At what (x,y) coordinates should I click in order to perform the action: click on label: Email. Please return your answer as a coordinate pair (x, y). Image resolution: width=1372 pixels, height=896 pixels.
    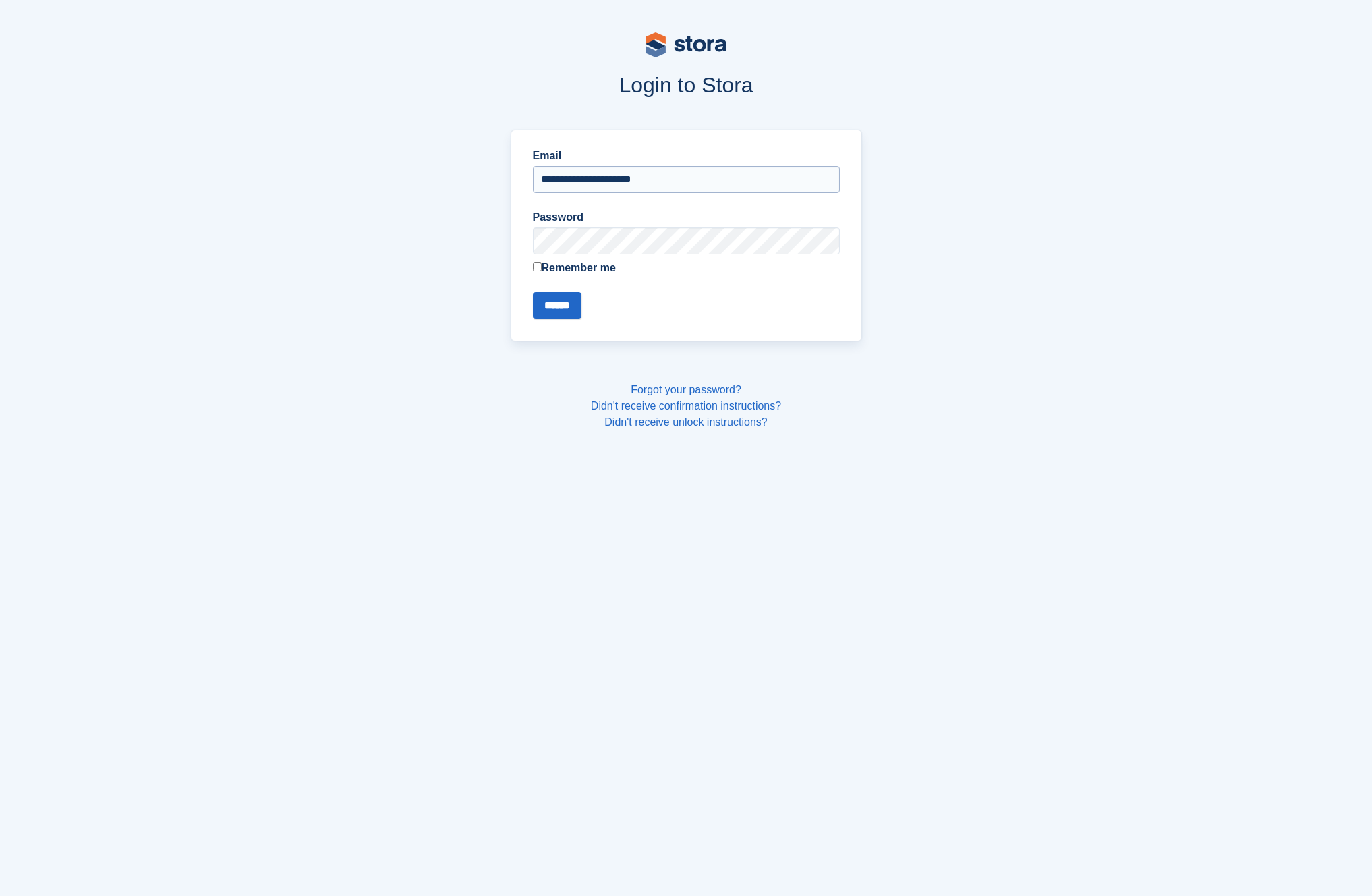
    Looking at the image, I should click on (686, 156).